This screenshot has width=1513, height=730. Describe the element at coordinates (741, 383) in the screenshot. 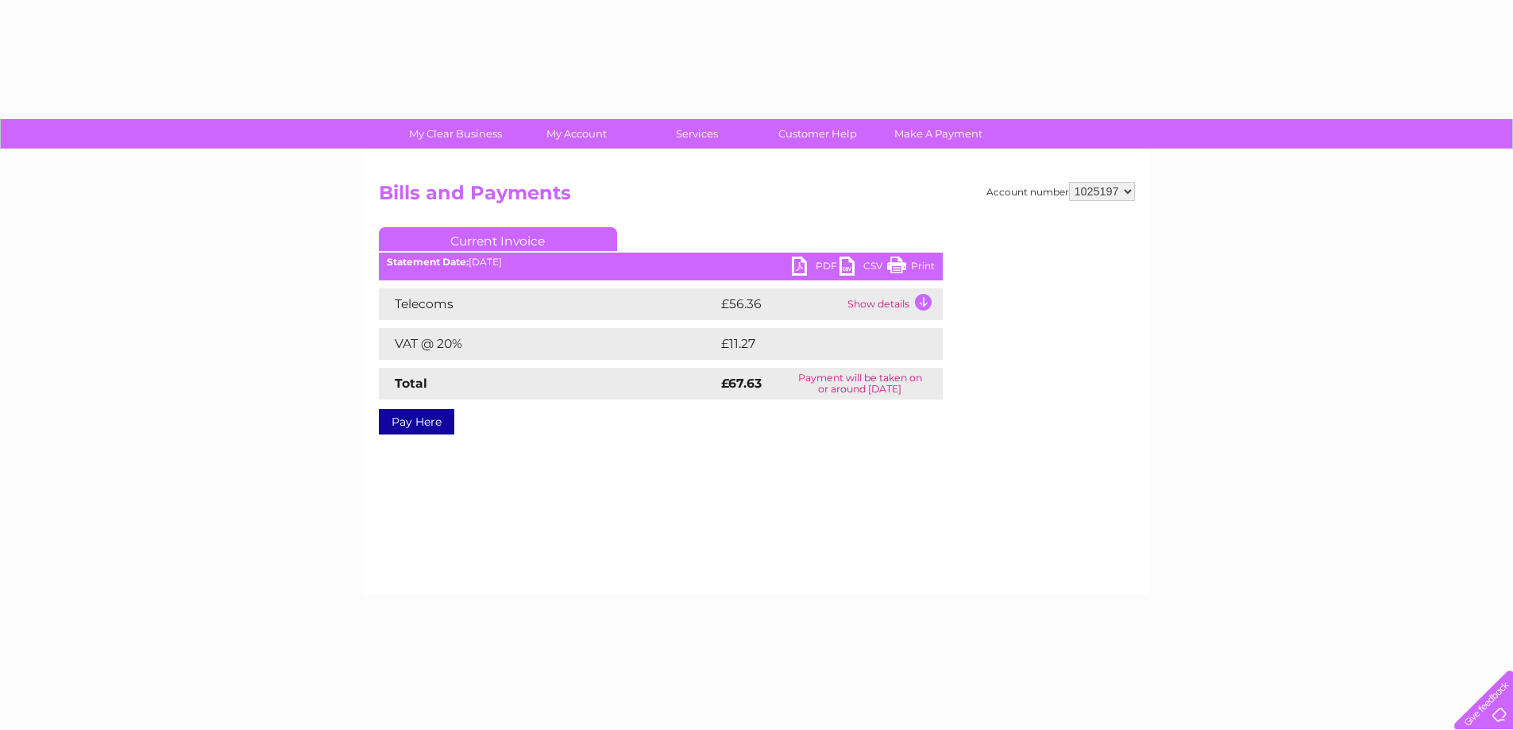

I see `strong: £67.63` at that location.